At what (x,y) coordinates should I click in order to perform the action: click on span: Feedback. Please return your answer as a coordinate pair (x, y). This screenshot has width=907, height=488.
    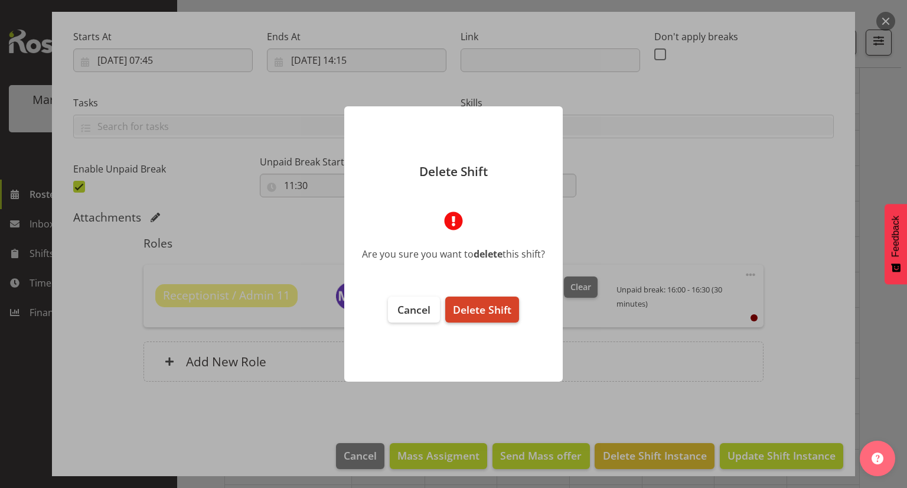
    Looking at the image, I should click on (896, 236).